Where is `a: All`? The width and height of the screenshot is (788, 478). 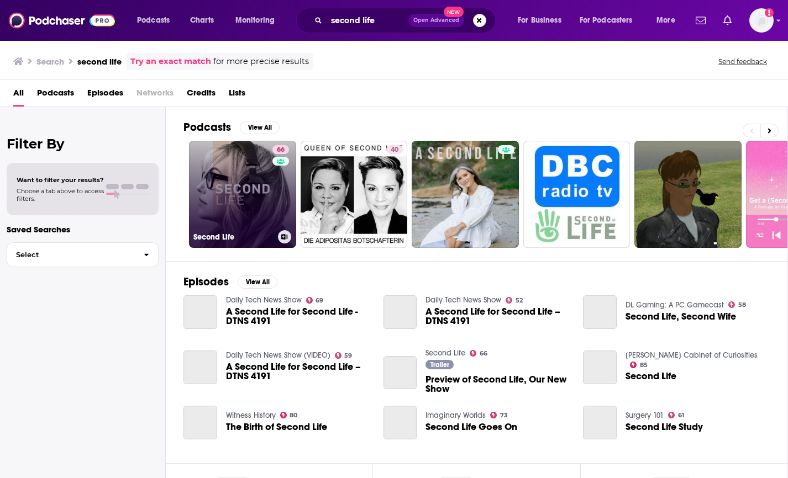 a: All is located at coordinates (18, 95).